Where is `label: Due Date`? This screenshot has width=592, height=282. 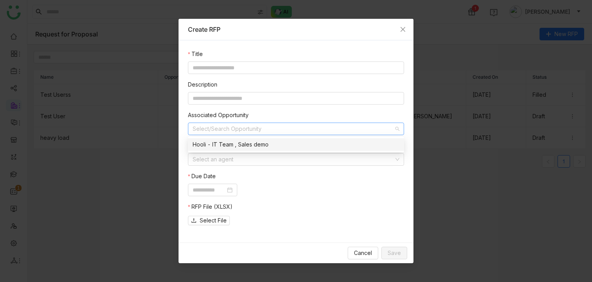
label: Due Date is located at coordinates (202, 176).